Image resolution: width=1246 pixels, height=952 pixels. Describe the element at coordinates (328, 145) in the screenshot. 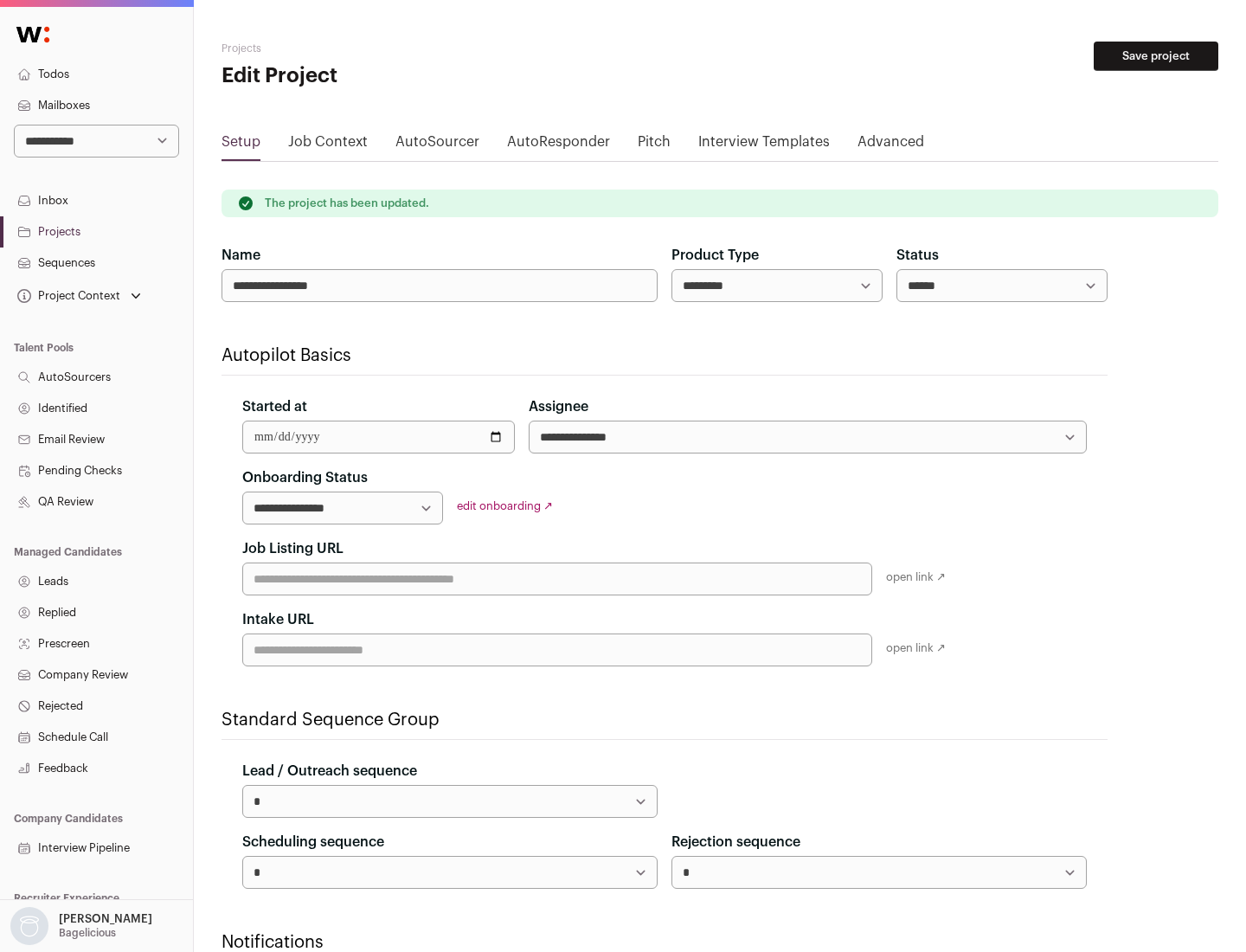

I see `a: Job Context` at that location.